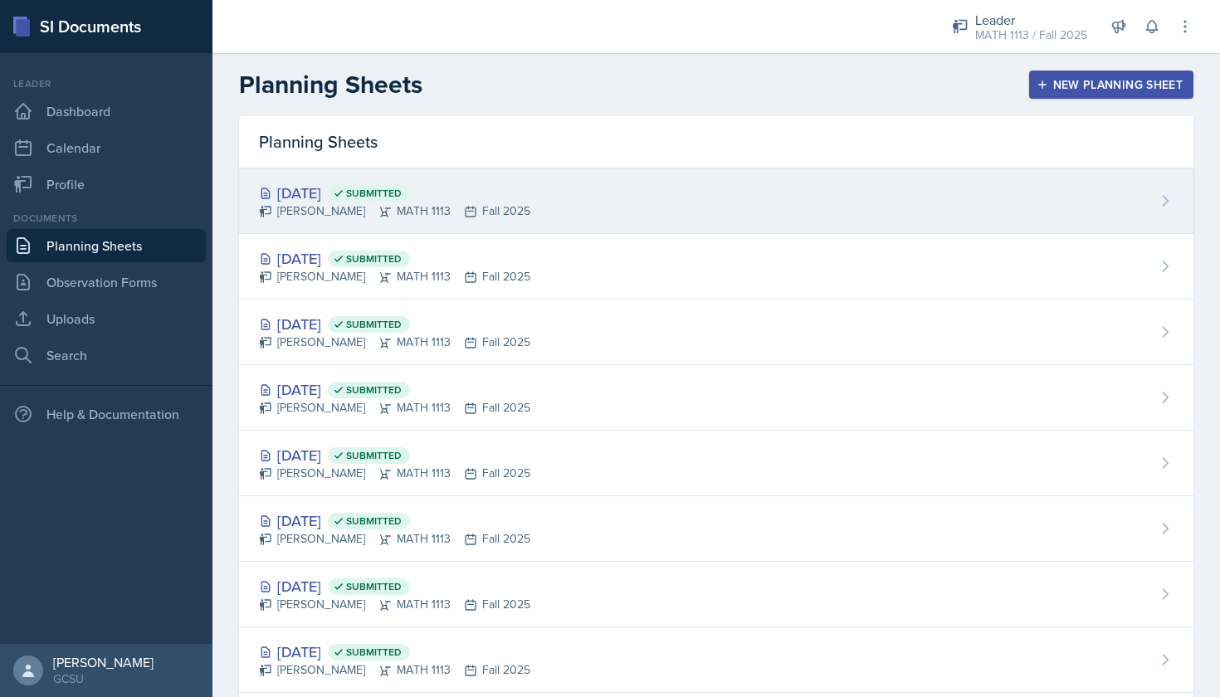 The image size is (1220, 697). Describe the element at coordinates (106, 184) in the screenshot. I see `a: Profile` at that location.